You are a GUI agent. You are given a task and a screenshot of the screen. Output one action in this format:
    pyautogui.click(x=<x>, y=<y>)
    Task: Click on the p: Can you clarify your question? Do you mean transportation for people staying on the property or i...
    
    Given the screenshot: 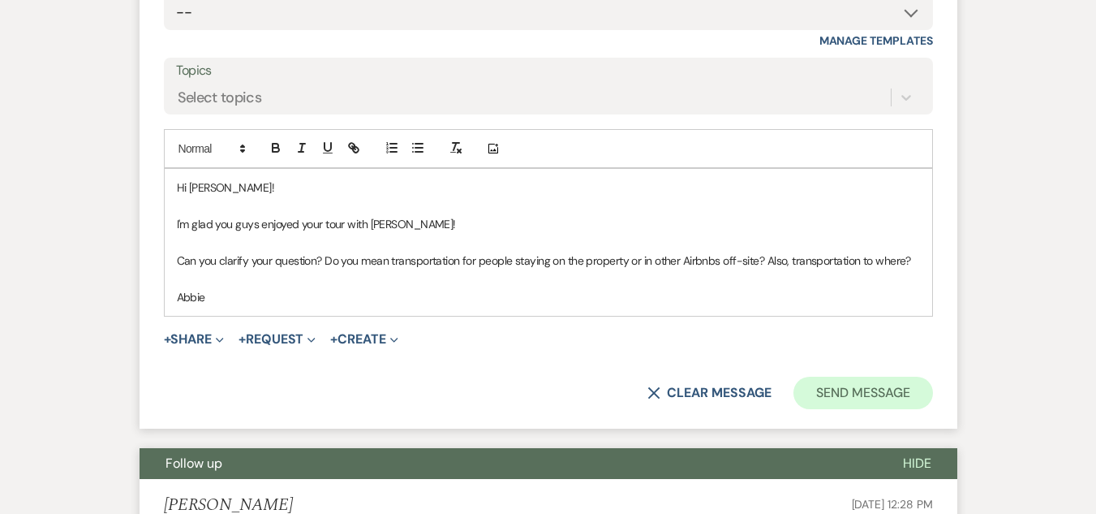 What is the action you would take?
    pyautogui.click(x=549, y=260)
    